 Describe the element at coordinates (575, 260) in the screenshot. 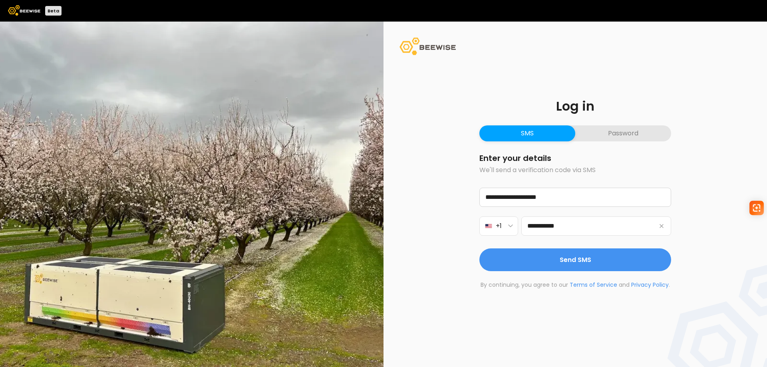

I see `span: Send SMS` at that location.